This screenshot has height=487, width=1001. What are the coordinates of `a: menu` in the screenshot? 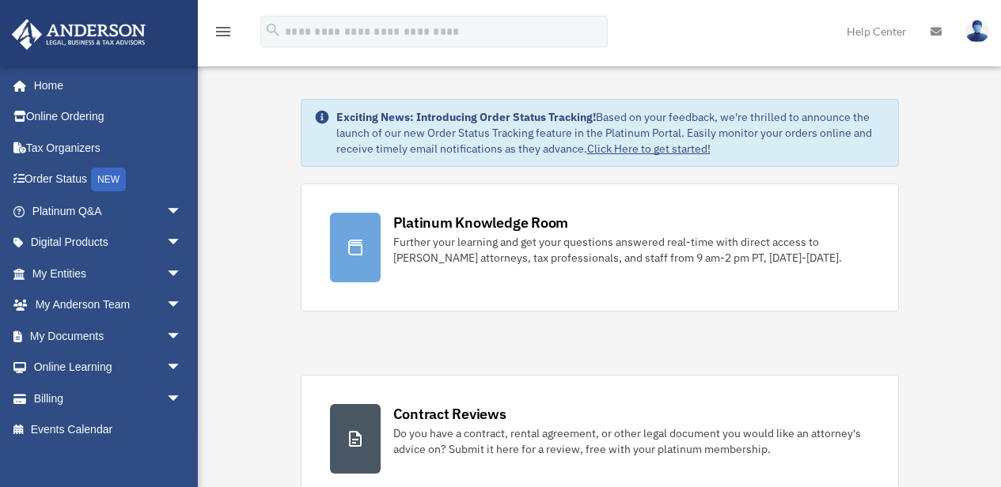 It's located at (223, 34).